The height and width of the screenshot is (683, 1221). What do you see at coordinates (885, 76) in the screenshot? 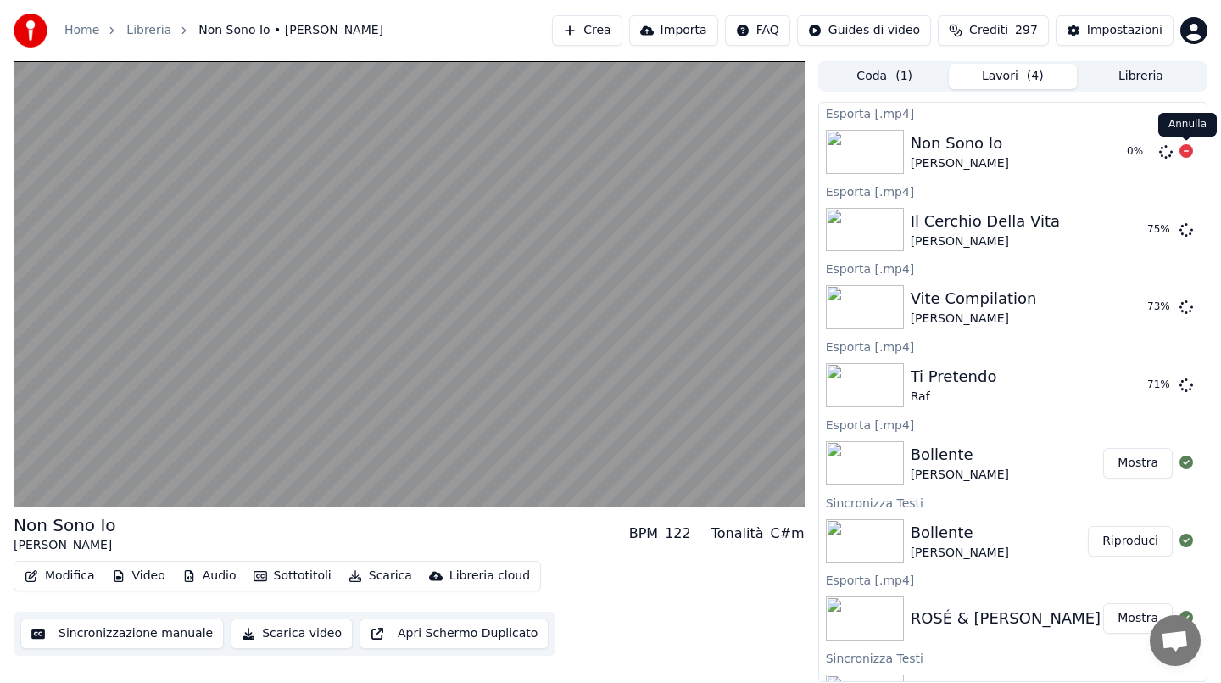
I see `button: Coda` at bounding box center [885, 76].